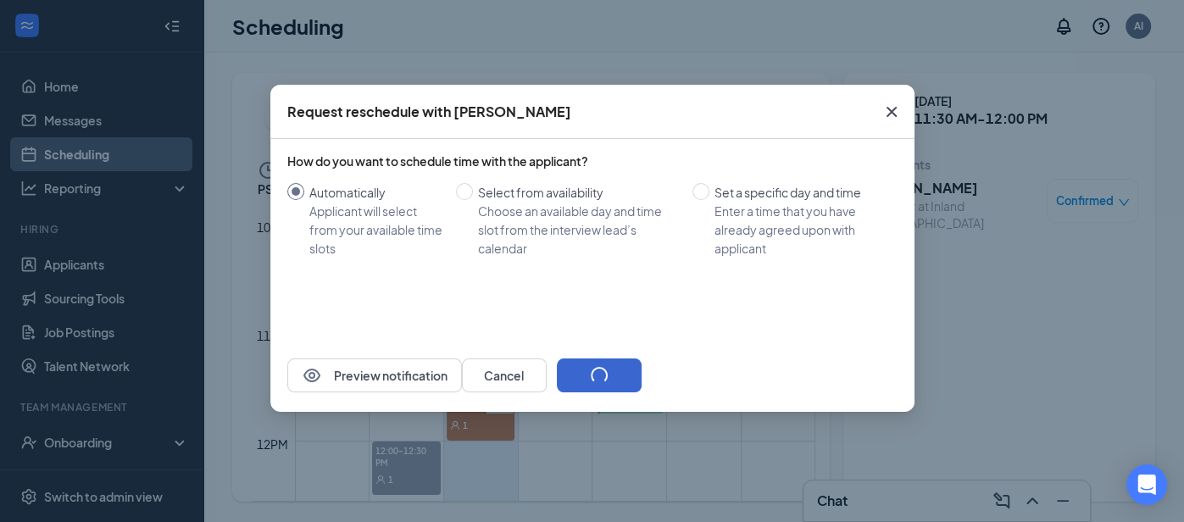 The image size is (1184, 522). What do you see at coordinates (799, 230) in the screenshot?
I see `div: Enter a time that you have already agreed upon with applicant` at bounding box center [799, 230].